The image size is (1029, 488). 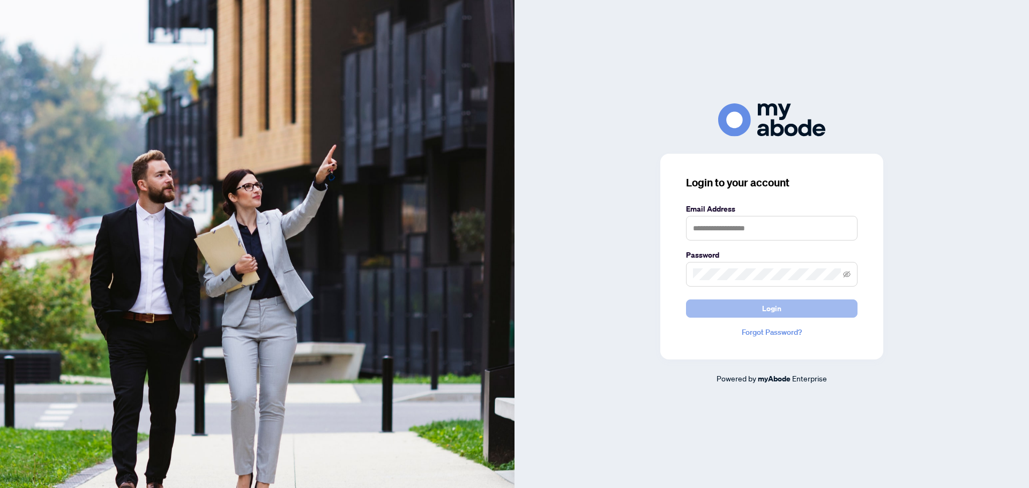 I want to click on h3: Login to your account, so click(x=772, y=183).